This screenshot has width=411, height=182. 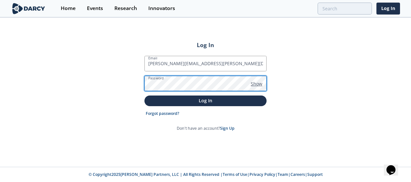 What do you see at coordinates (256, 84) in the screenshot?
I see `span: Show` at bounding box center [256, 84].